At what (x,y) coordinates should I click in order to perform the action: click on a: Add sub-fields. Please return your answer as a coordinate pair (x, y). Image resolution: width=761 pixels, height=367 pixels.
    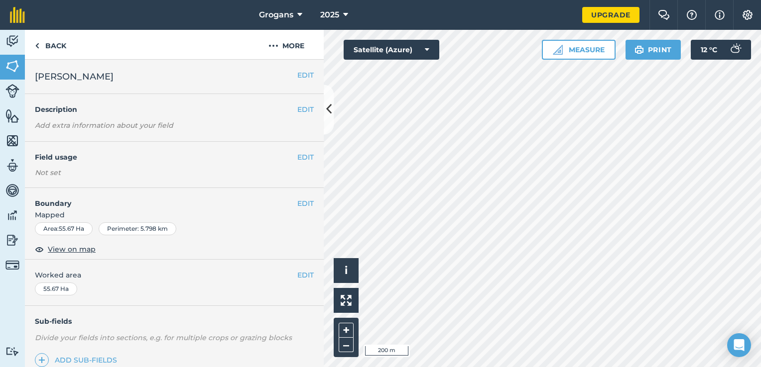
    Looking at the image, I should click on (78, 360).